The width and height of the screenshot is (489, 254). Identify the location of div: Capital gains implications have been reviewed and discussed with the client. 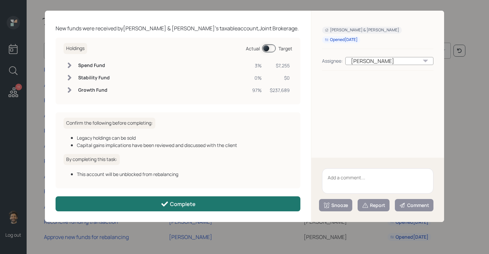
(185, 145).